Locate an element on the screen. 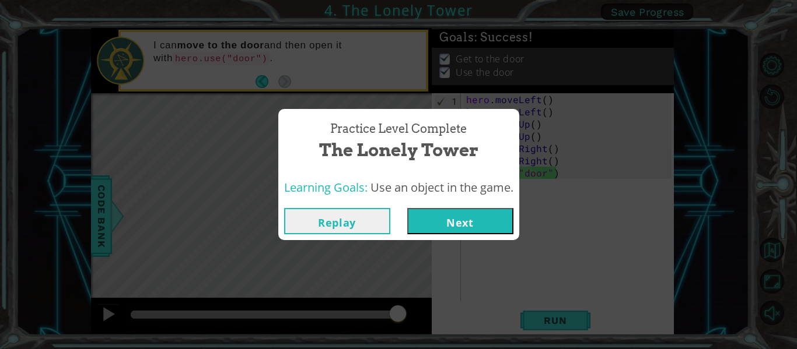 Image resolution: width=797 pixels, height=349 pixels. span: Use an object in the game. is located at coordinates (442, 187).